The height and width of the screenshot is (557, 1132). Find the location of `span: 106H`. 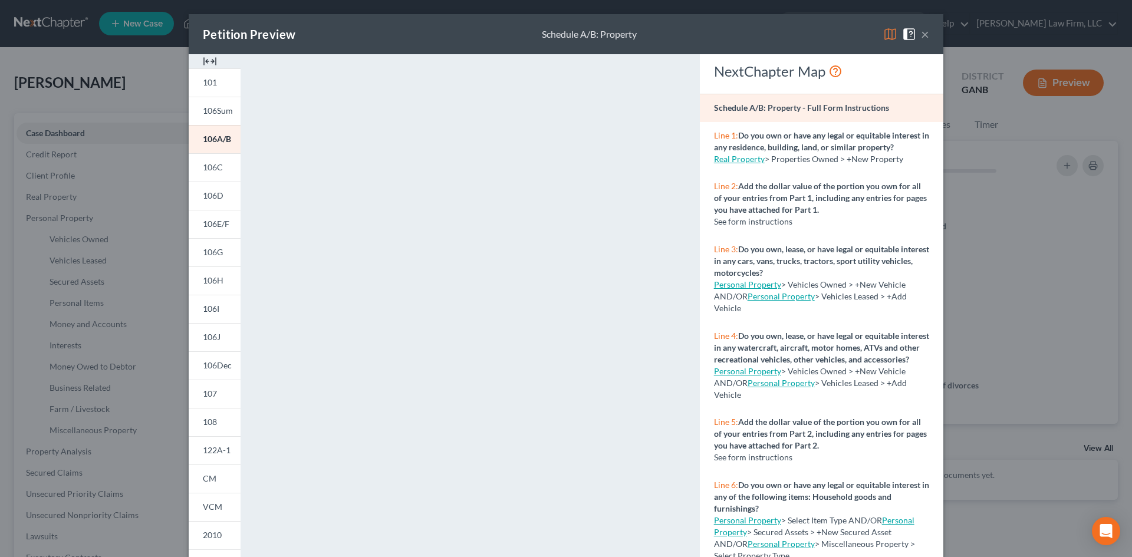

span: 106H is located at coordinates (213, 280).